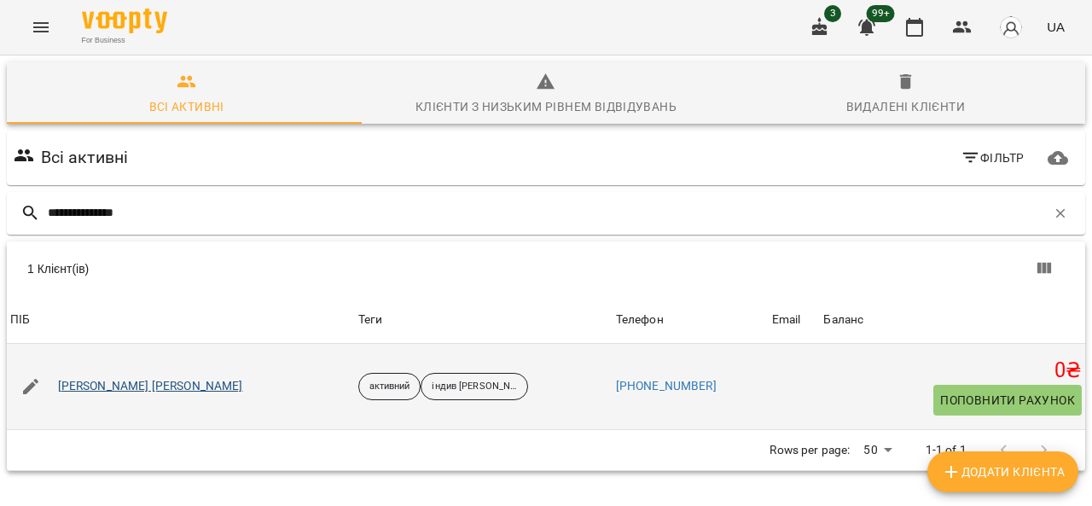 The image size is (1092, 506). Describe the element at coordinates (1056, 26) in the screenshot. I see `span: UA` at that location.